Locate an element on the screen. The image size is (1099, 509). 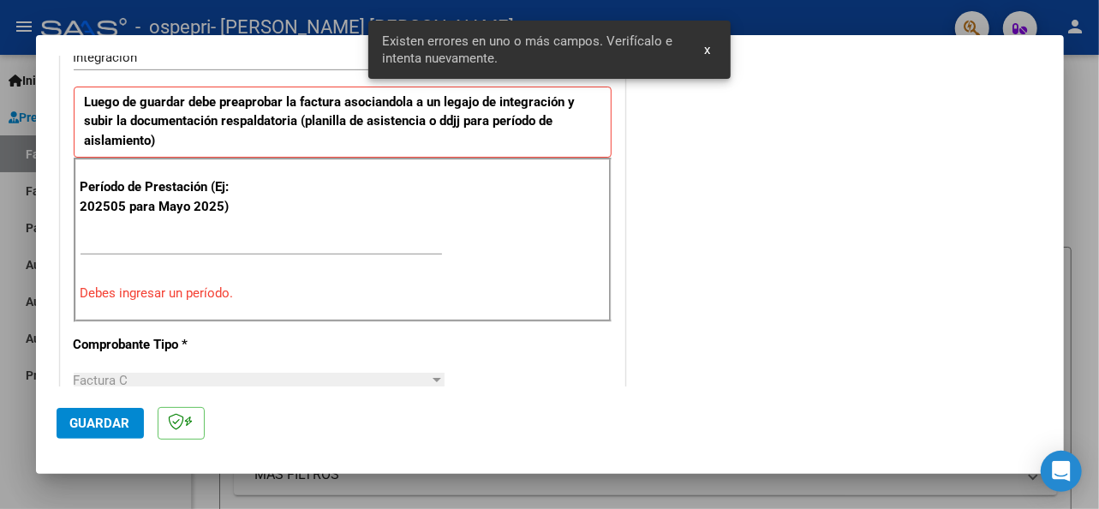
button: x is located at coordinates (707, 50).